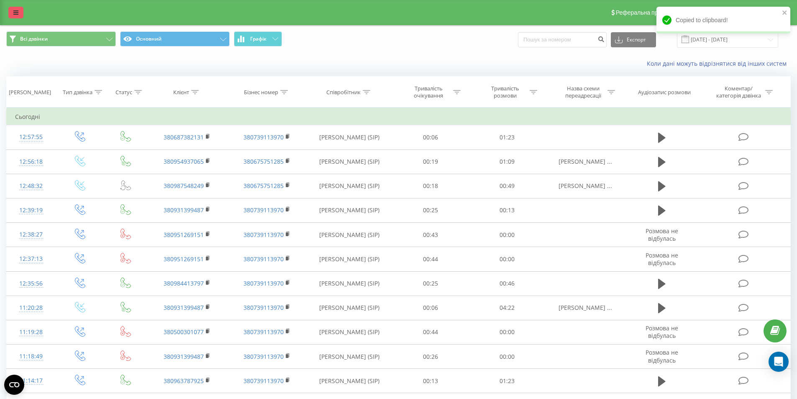 This screenshot has width=797, height=399. Describe the element at coordinates (31, 137) in the screenshot. I see `div: 12:57:55` at that location.